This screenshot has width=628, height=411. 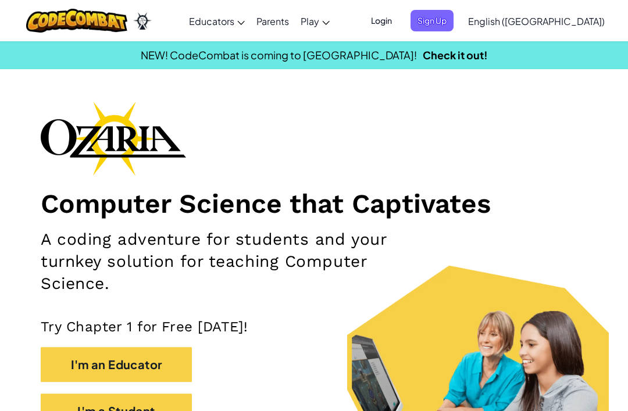 What do you see at coordinates (77, 20) in the screenshot?
I see `img: CodeCombat logo` at bounding box center [77, 20].